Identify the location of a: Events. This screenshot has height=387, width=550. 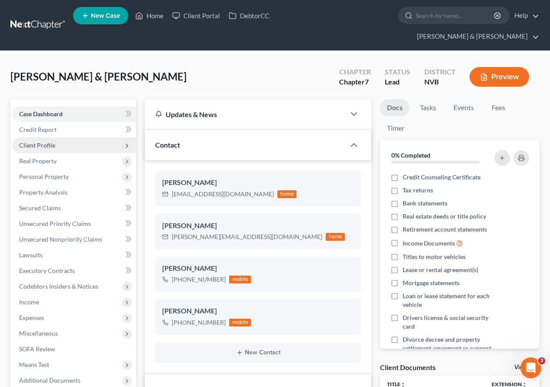
(464, 107).